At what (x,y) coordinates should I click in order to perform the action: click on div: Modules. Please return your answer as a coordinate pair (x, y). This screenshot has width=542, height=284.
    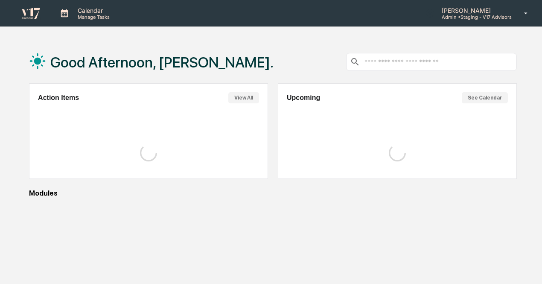
    Looking at the image, I should click on (273, 193).